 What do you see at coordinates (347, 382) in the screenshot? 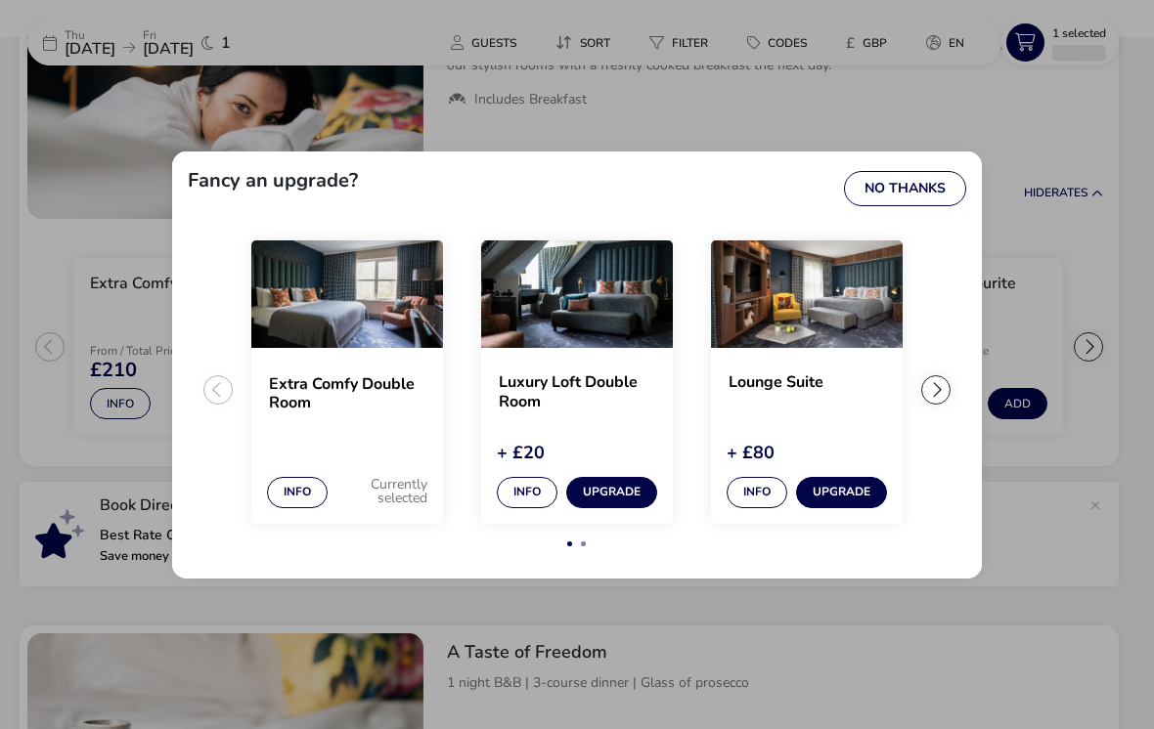
I see `swiper-slide: 1 / 4` at bounding box center [347, 382].